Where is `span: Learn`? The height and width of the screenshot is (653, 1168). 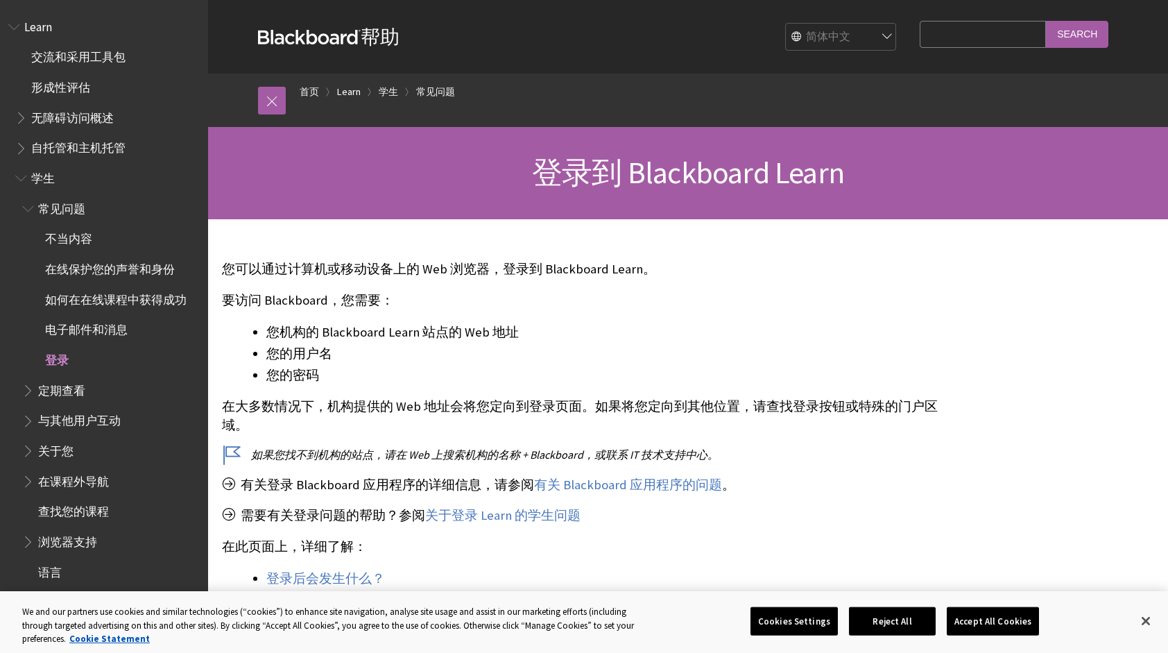 span: Learn is located at coordinates (38, 24).